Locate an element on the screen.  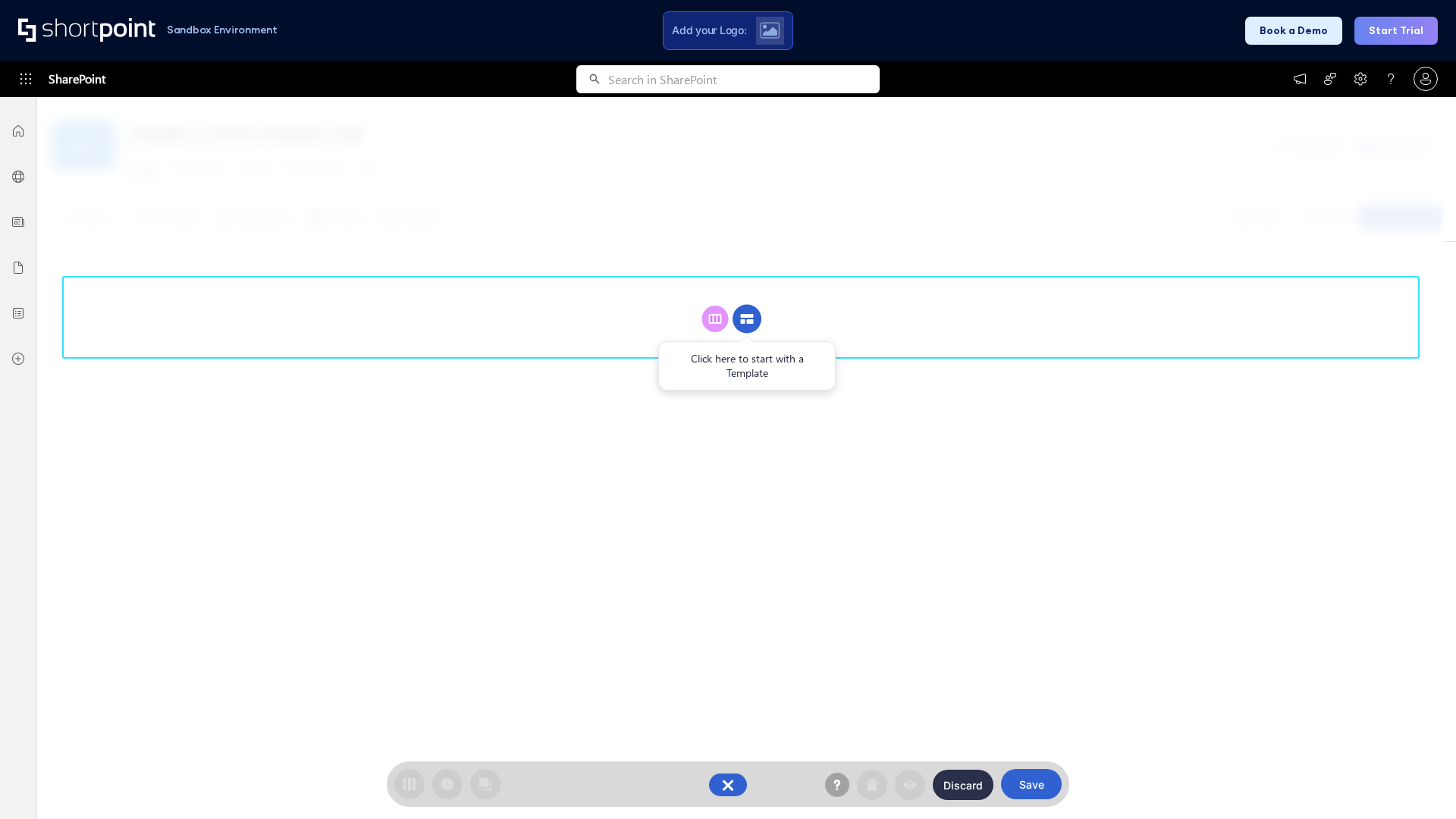
button: Start Trial is located at coordinates (1396, 30).